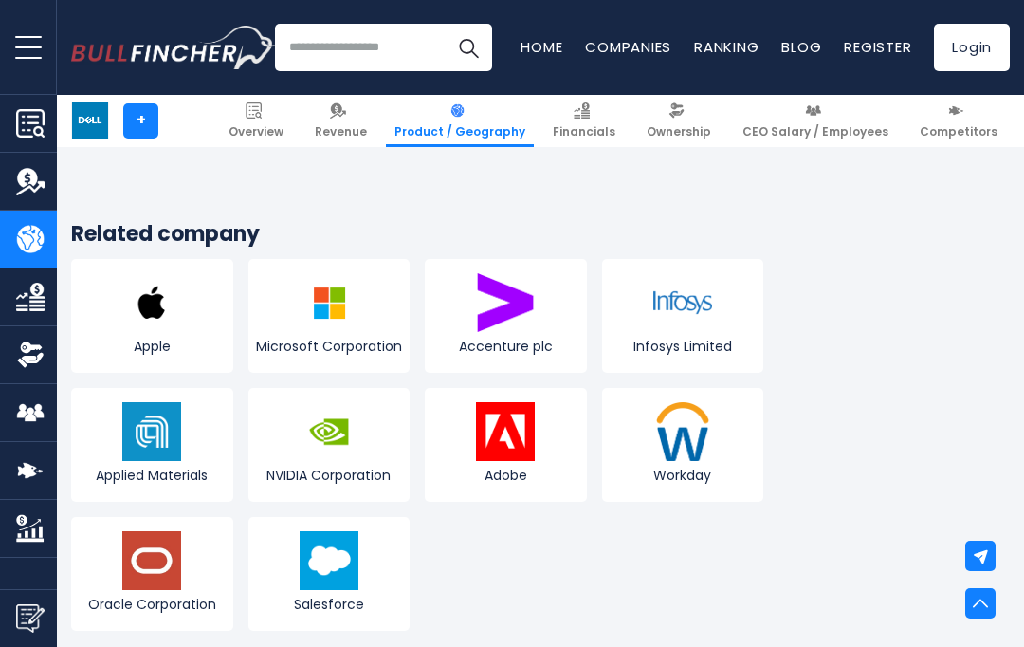 Image resolution: width=1024 pixels, height=647 pixels. What do you see at coordinates (683, 445) in the screenshot?
I see `a: Workday` at bounding box center [683, 445].